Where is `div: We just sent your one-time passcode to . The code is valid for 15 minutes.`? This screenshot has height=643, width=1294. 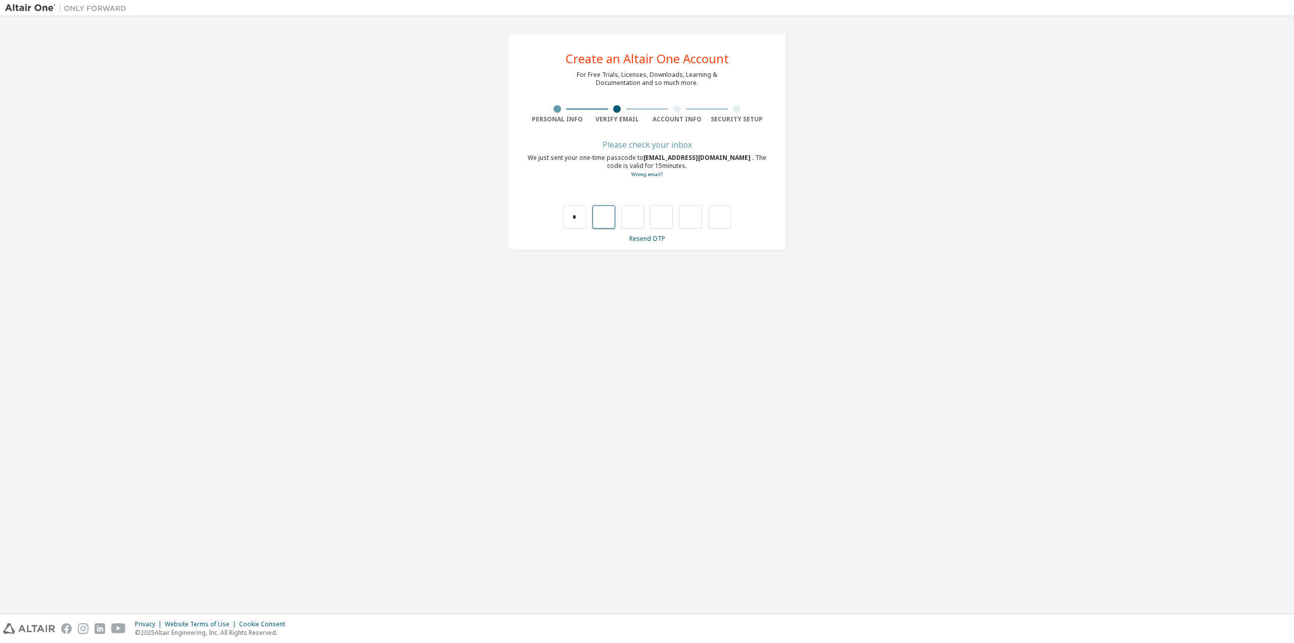 div: We just sent your one-time passcode to . The code is valid for 15 minutes. is located at coordinates (647, 166).